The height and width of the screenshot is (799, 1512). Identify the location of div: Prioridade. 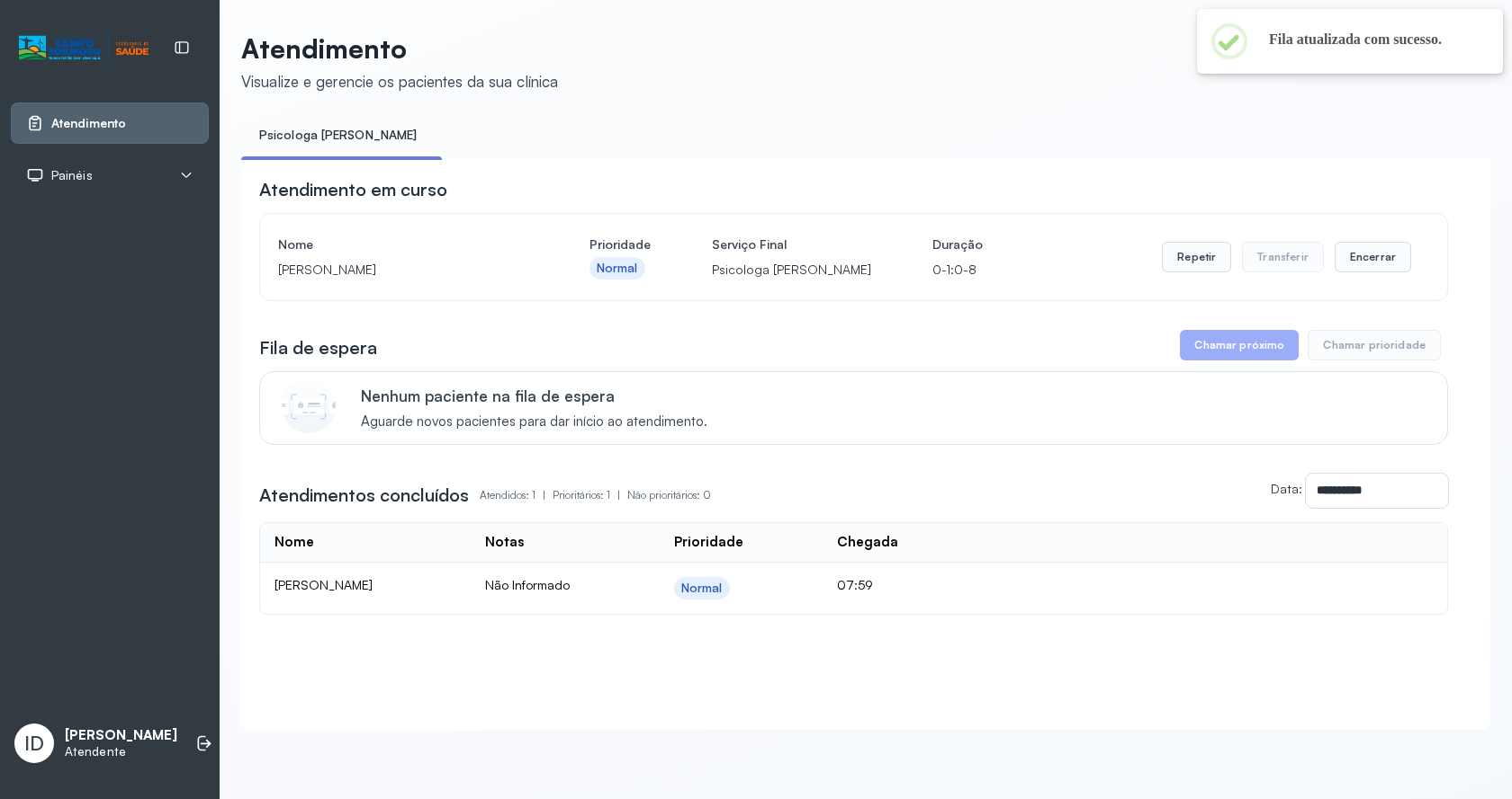
(708, 543).